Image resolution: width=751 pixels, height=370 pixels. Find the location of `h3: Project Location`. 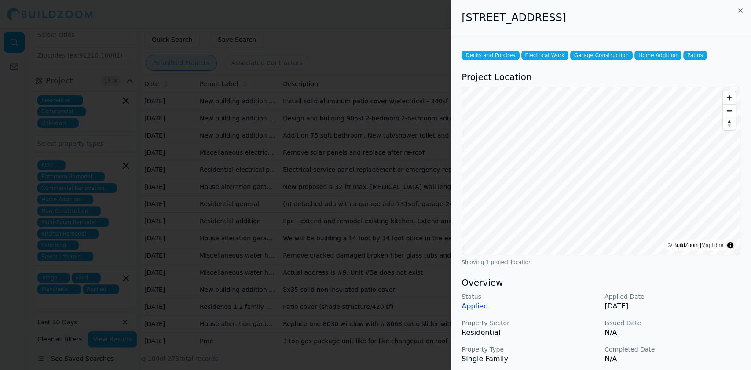

h3: Project Location is located at coordinates (601, 77).